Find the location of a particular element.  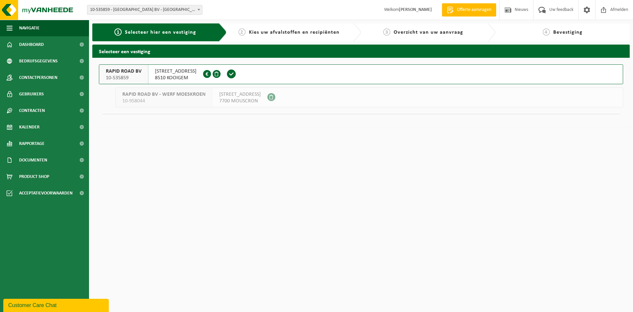

span: 7700 MOUSCRON is located at coordinates (240, 101).